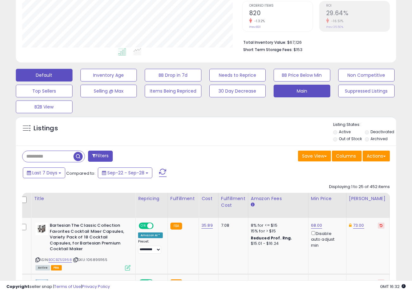 The width and height of the screenshot is (412, 293). Describe the element at coordinates (232, 225) in the screenshot. I see `div: 7.08` at that location.